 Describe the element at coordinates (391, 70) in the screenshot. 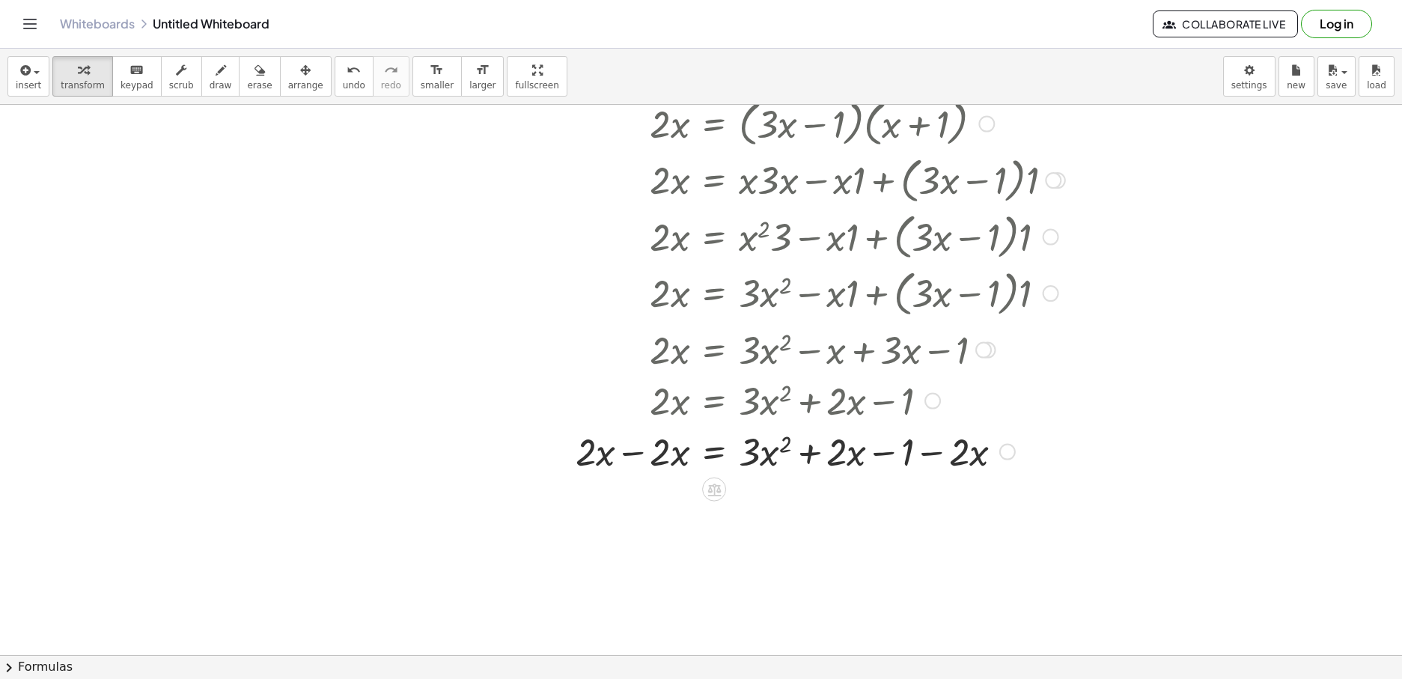

I see `i: redo` at that location.